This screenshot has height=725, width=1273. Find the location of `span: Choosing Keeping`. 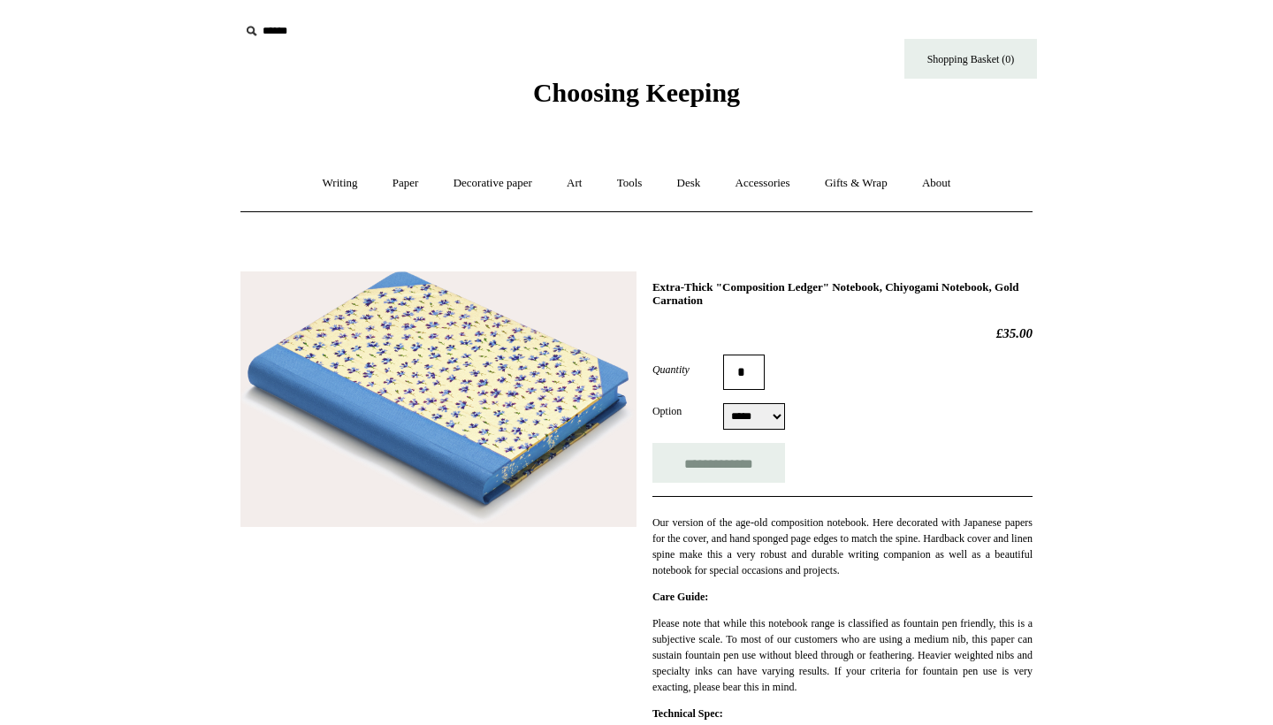

span: Choosing Keeping is located at coordinates (637, 92).